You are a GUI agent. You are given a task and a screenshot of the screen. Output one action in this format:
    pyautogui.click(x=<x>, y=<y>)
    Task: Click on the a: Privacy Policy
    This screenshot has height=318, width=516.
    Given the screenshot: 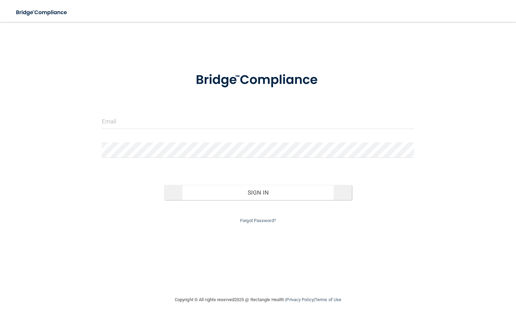 What is the action you would take?
    pyautogui.click(x=300, y=300)
    